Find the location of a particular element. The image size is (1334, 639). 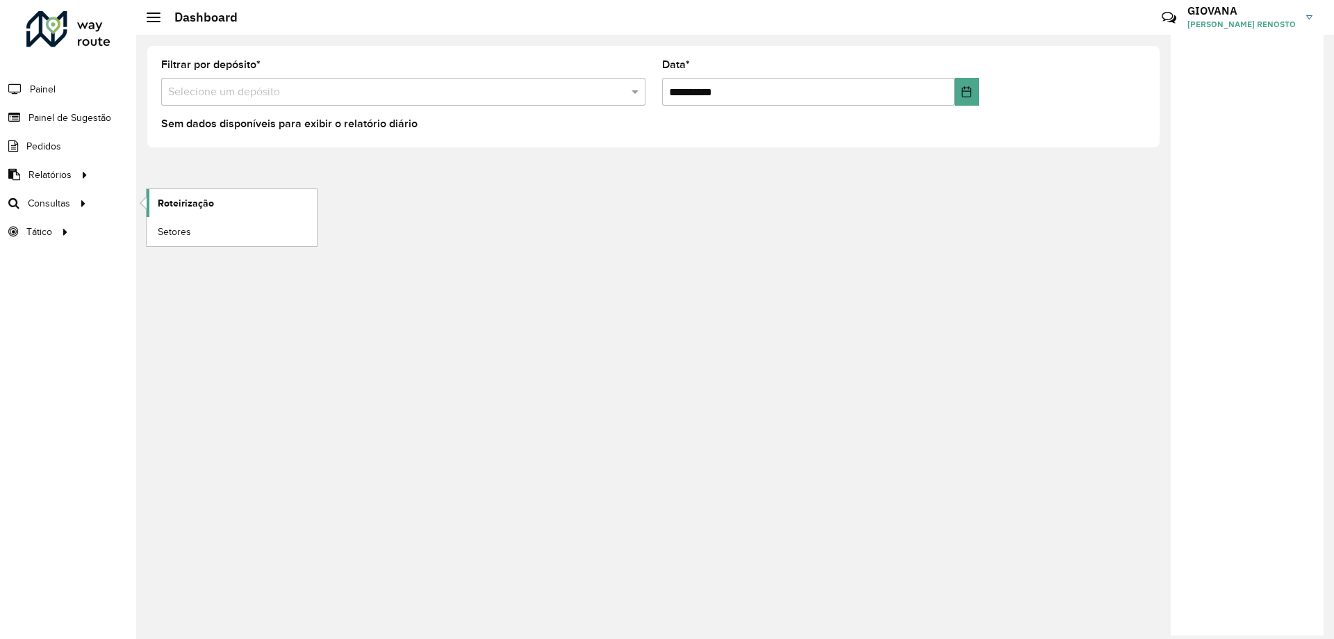

span: Roteirização is located at coordinates (186, 203).